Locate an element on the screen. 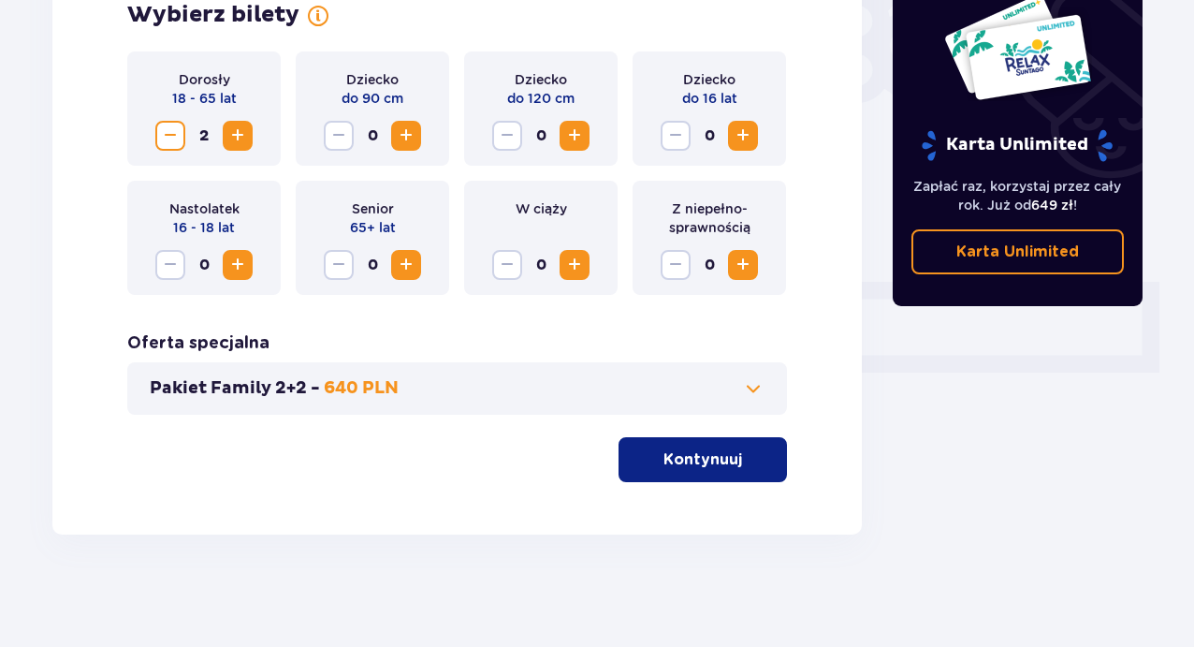 This screenshot has height=647, width=1194. h2: Wybierz bilety is located at coordinates (213, 15).